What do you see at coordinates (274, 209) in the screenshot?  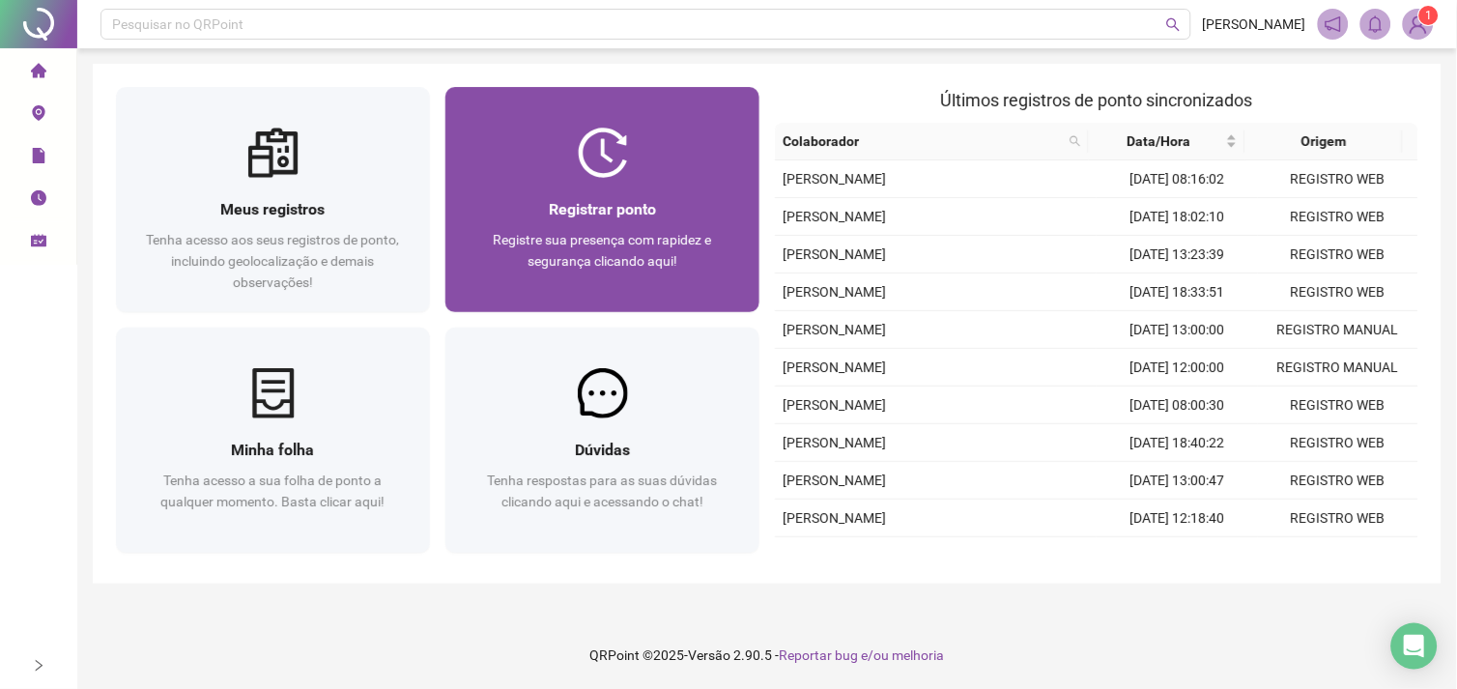 I see `span: Meus registros` at bounding box center [274, 209].